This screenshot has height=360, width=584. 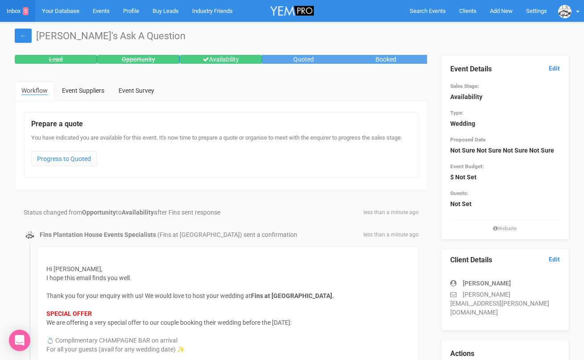 I want to click on div: Opportunity, so click(x=138, y=59).